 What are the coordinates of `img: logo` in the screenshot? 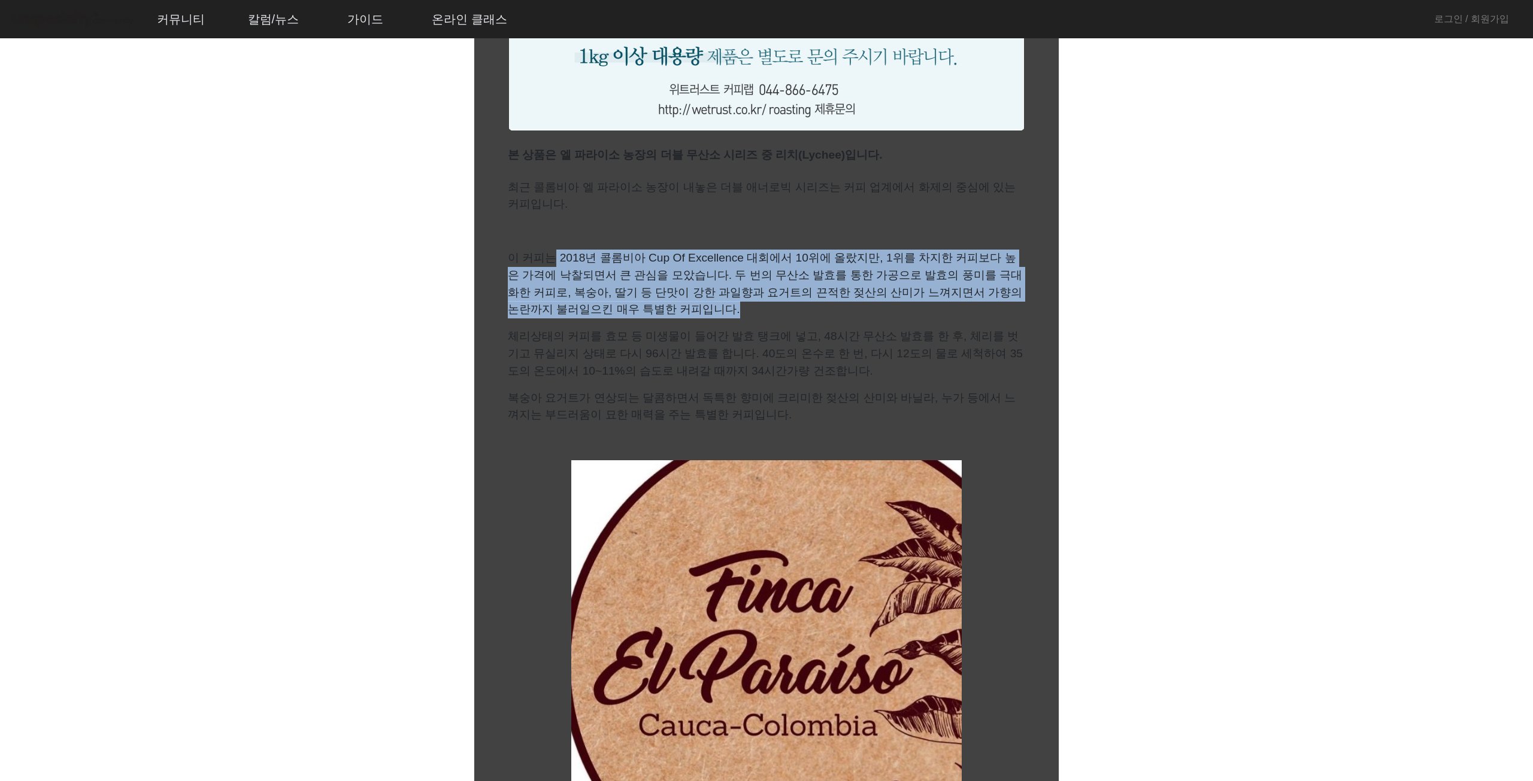 It's located at (72, 19).